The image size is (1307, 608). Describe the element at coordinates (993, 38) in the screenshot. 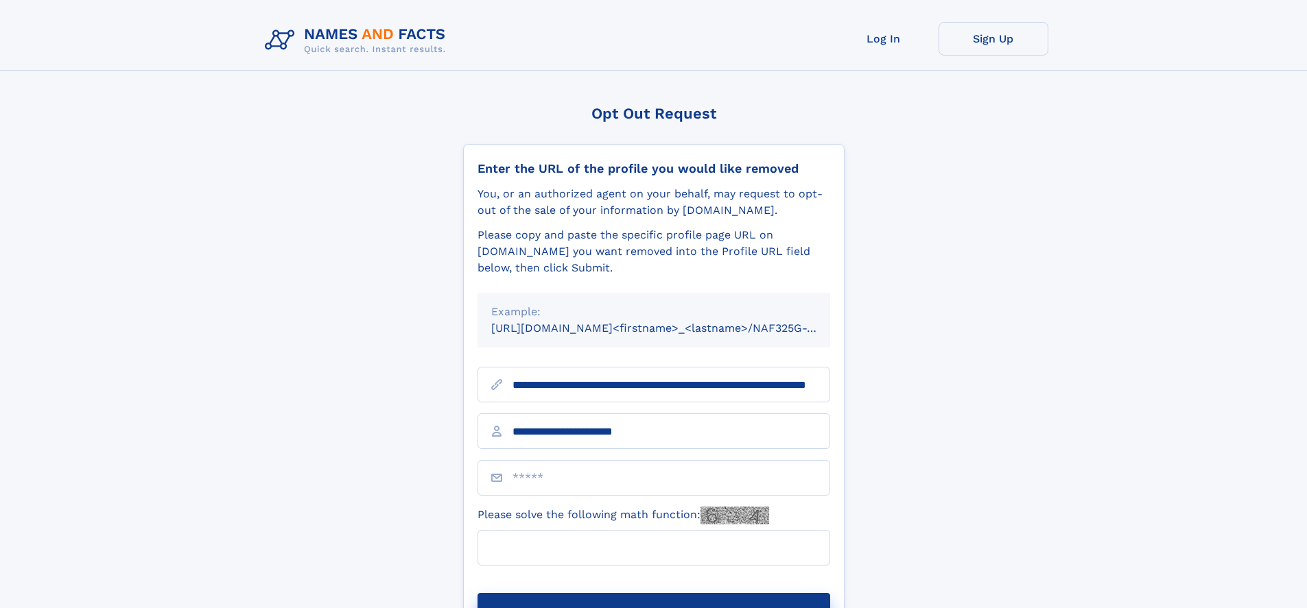

I see `a: Sign Up` at that location.